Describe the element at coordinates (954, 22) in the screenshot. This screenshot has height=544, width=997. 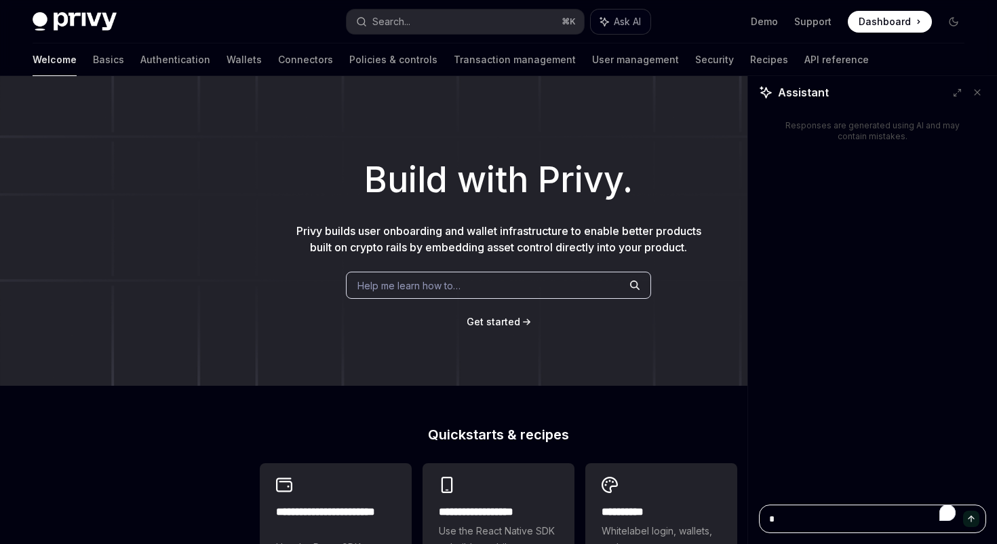
I see `button: Toggle dark mode` at that location.